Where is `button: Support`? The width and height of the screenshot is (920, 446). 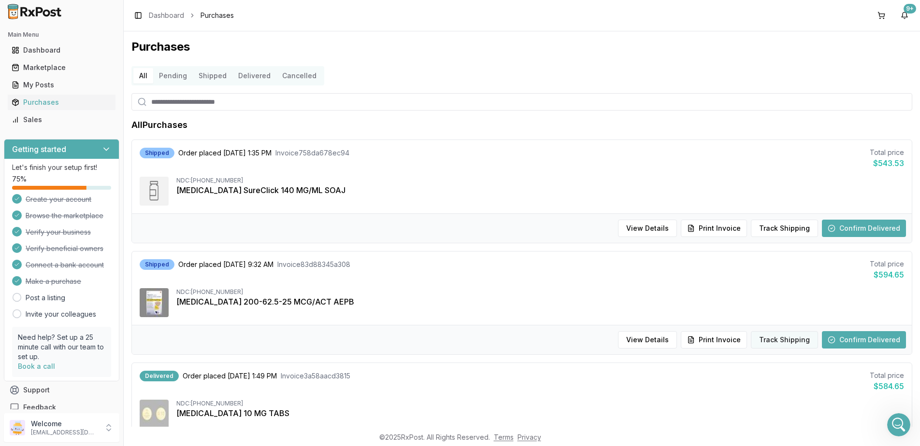 button: Support is located at coordinates (61, 390).